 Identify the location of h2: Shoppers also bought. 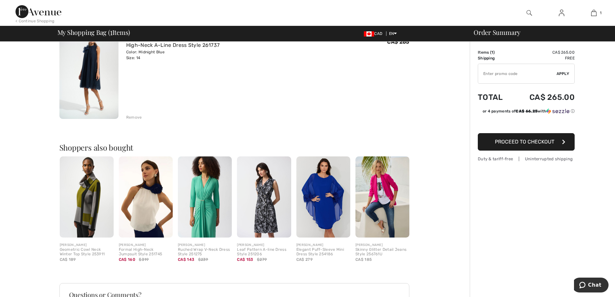
(237, 147).